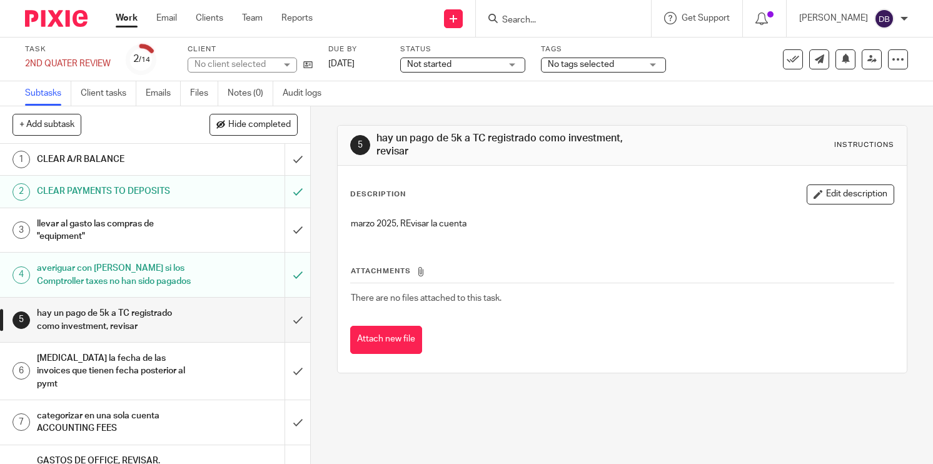  What do you see at coordinates (144, 59) in the screenshot?
I see `small: /14` at bounding box center [144, 59].